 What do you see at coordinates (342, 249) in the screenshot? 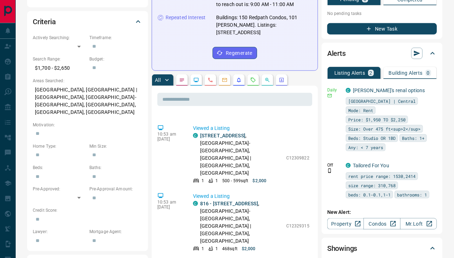
I see `h2: Showings` at bounding box center [342, 249].